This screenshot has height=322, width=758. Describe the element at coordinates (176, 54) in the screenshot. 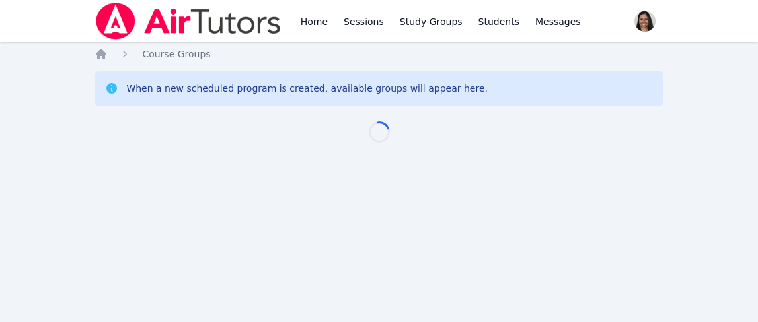

I see `a: Course Groups` at that location.